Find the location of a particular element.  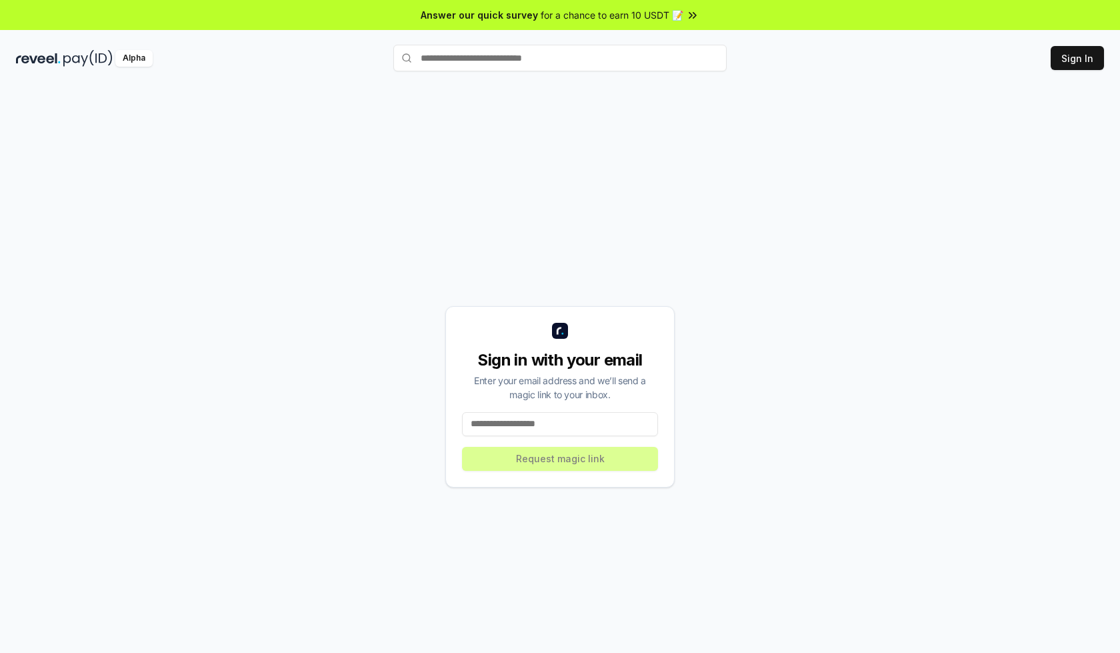

div: Enter your email address and we’ll send a magic link to your inbox. is located at coordinates (560, 387).